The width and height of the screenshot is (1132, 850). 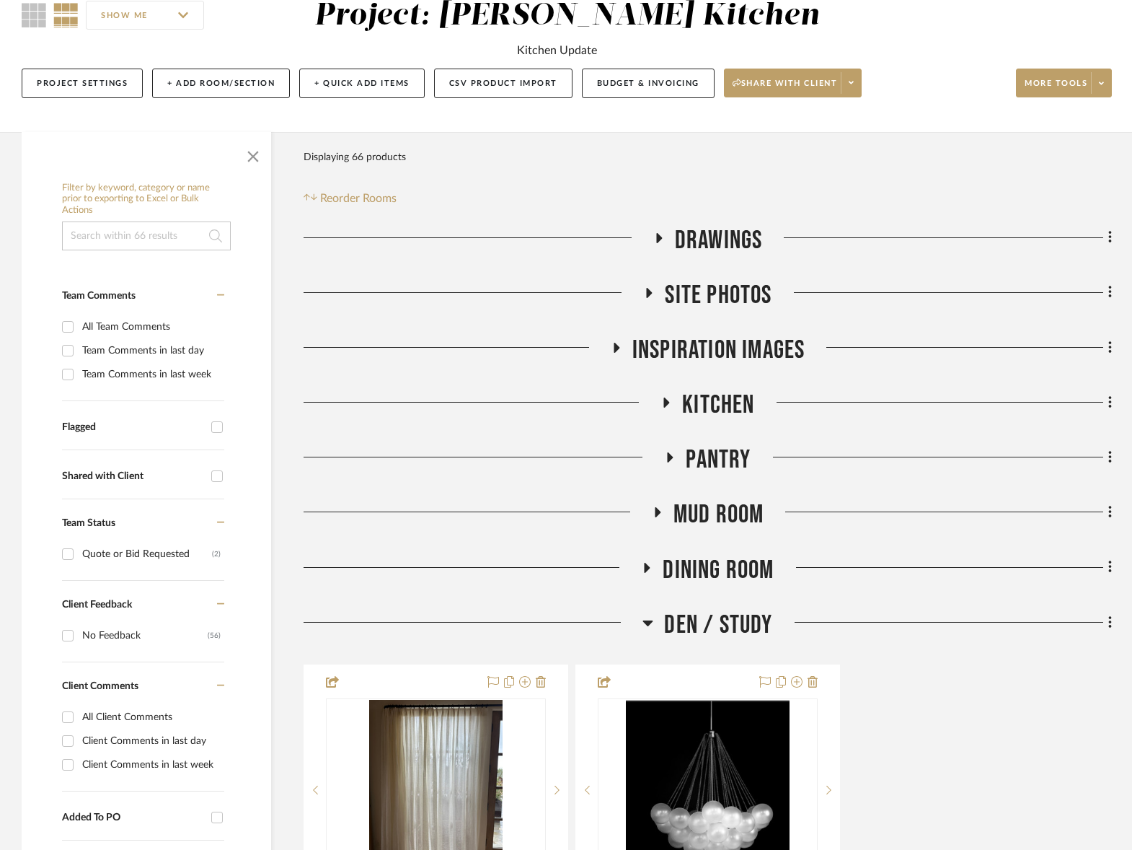 I want to click on div: (2), so click(x=216, y=554).